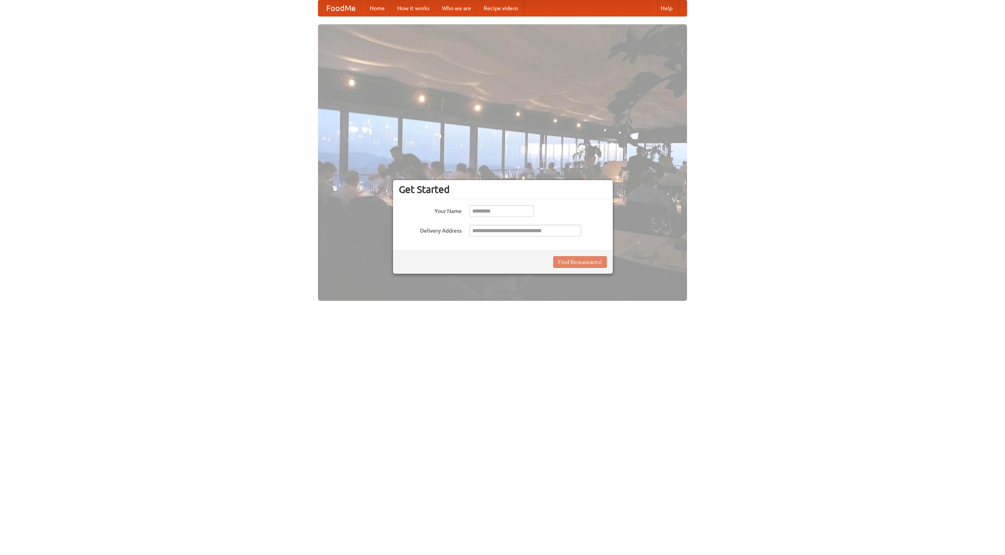  I want to click on a: FoodMe, so click(341, 8).